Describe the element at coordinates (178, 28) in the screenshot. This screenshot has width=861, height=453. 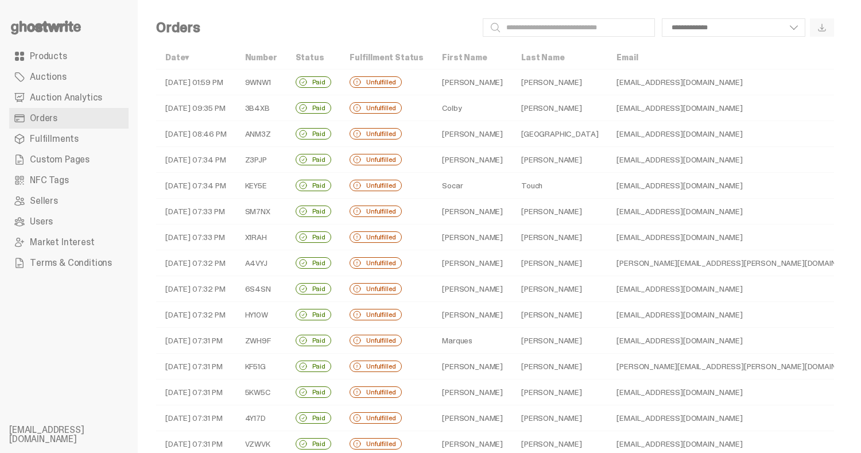
I see `h4: Orders` at that location.